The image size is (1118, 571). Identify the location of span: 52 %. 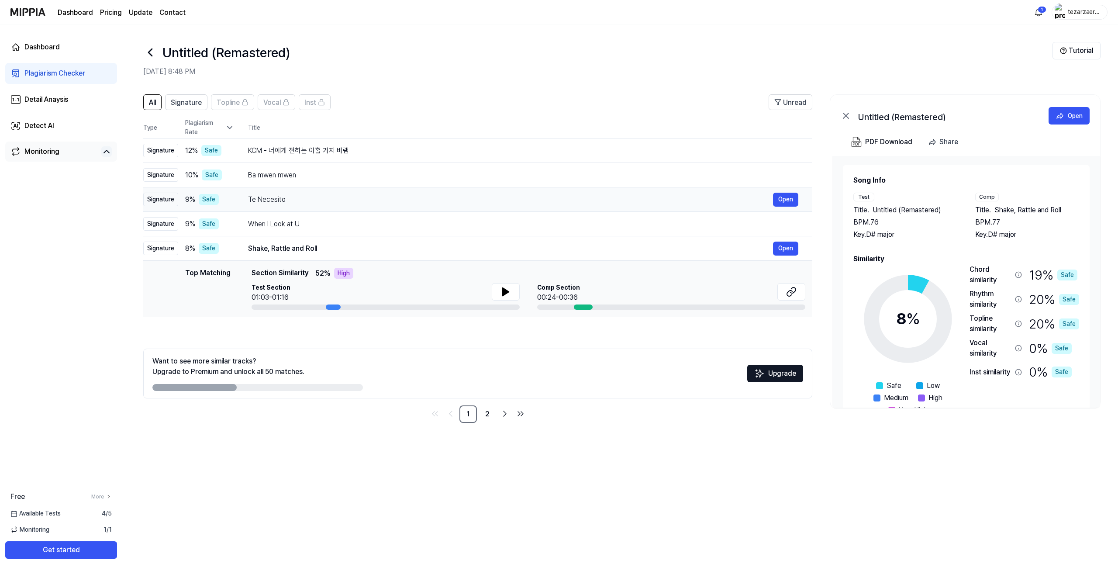
(323, 273).